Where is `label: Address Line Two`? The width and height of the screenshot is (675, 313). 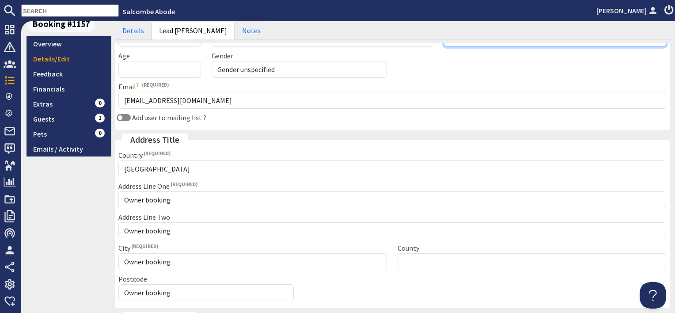
label: Address Line Two is located at coordinates (144, 217).